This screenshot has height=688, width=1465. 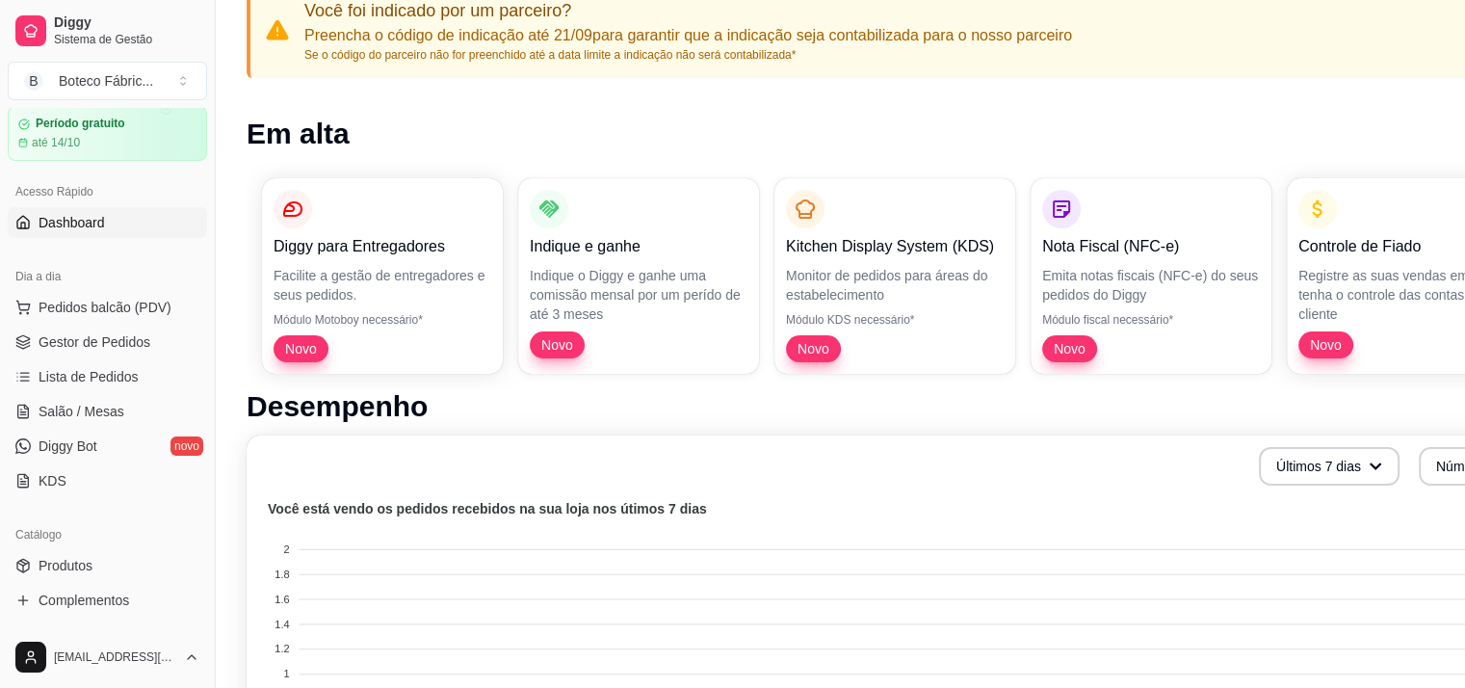 What do you see at coordinates (81, 411) in the screenshot?
I see `span: Salão / Mesas` at bounding box center [81, 411].